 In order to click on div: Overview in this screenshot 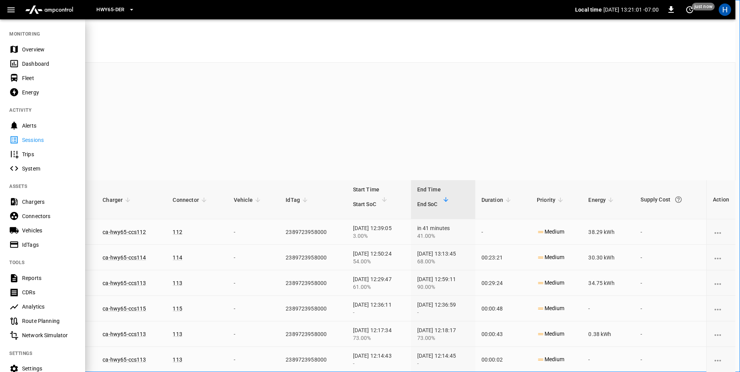, I will do `click(49, 50)`.